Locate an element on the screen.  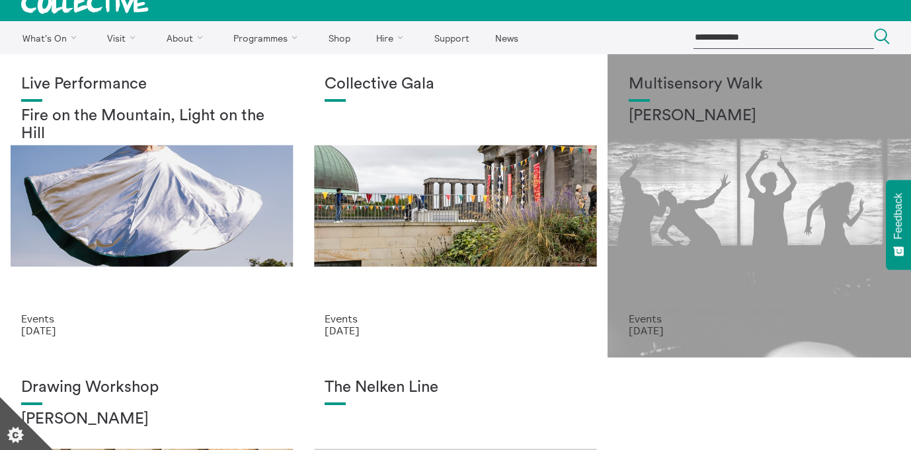
span: Feedback is located at coordinates (899, 216).